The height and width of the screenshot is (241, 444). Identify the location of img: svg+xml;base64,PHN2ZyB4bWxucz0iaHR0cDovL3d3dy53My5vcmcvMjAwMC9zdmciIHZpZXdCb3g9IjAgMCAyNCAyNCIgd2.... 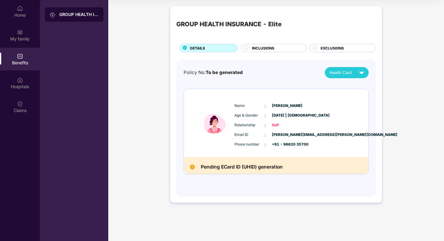
(361, 73).